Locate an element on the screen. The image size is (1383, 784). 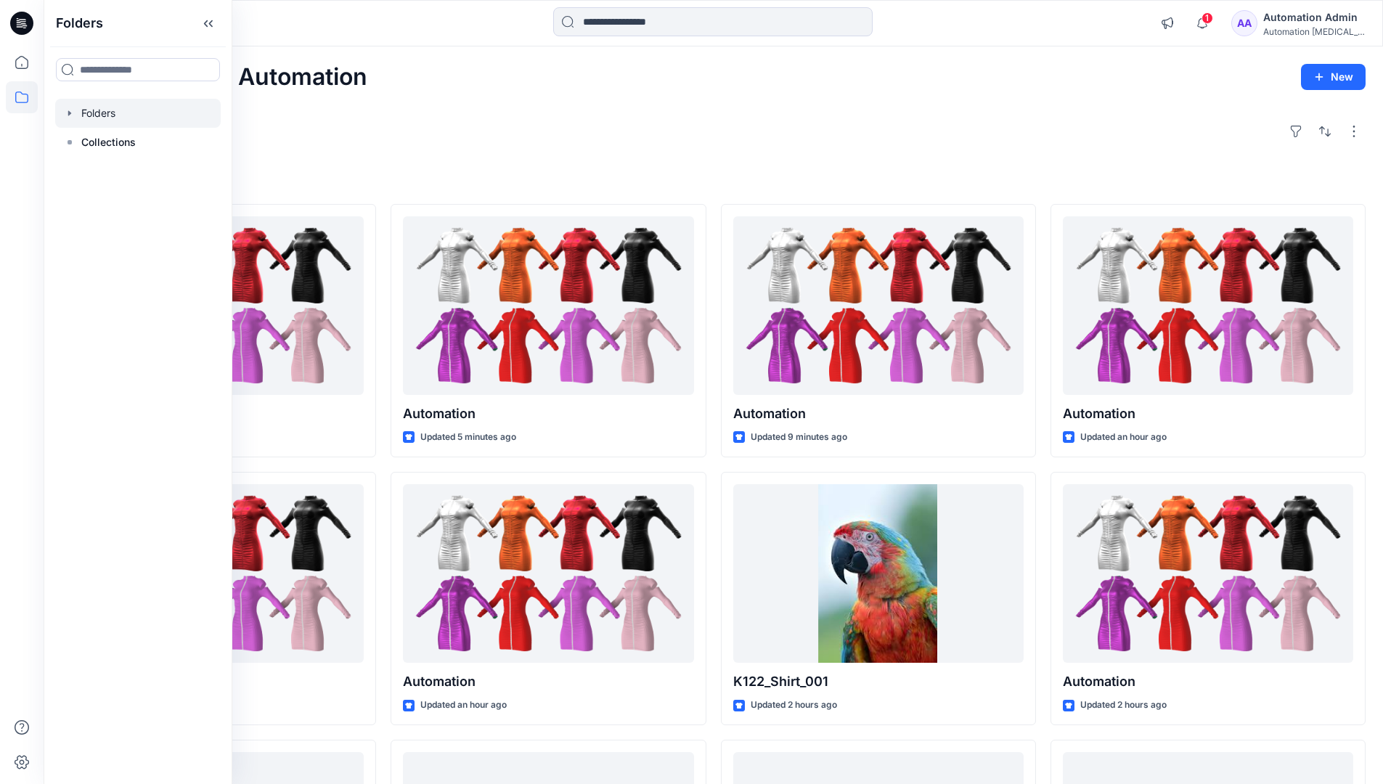
div: AA is located at coordinates (1244, 23).